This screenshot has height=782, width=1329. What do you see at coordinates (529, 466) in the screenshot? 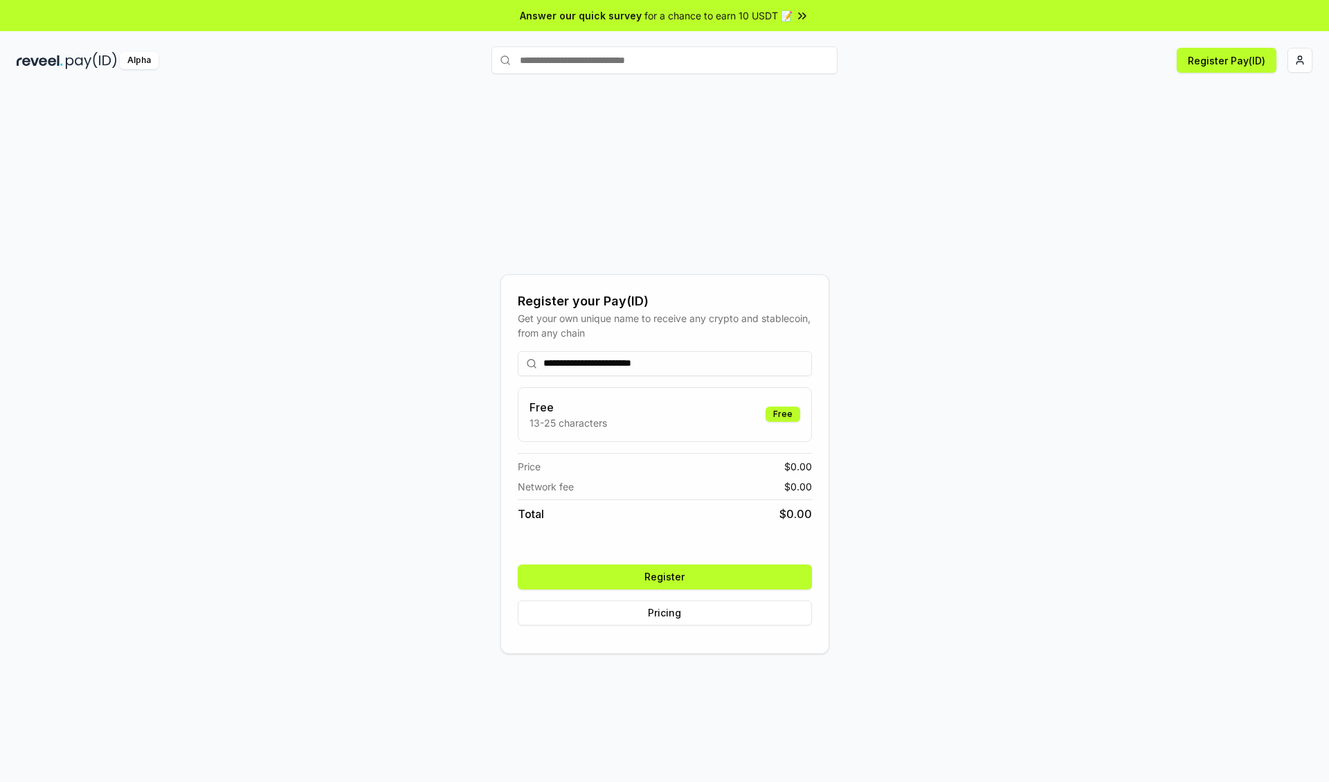
I see `span: Price` at bounding box center [529, 466].